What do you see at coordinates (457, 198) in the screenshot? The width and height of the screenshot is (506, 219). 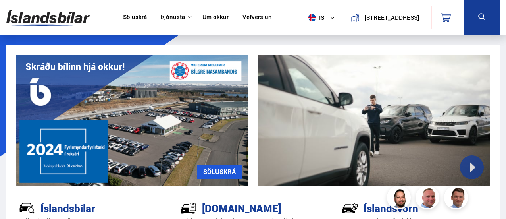 I see `img: FbJEzSuNWCJXmdc-.webp` at bounding box center [457, 198].